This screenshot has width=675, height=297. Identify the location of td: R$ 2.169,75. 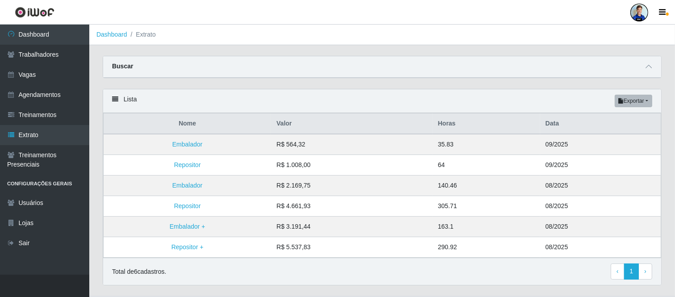
(352, 186).